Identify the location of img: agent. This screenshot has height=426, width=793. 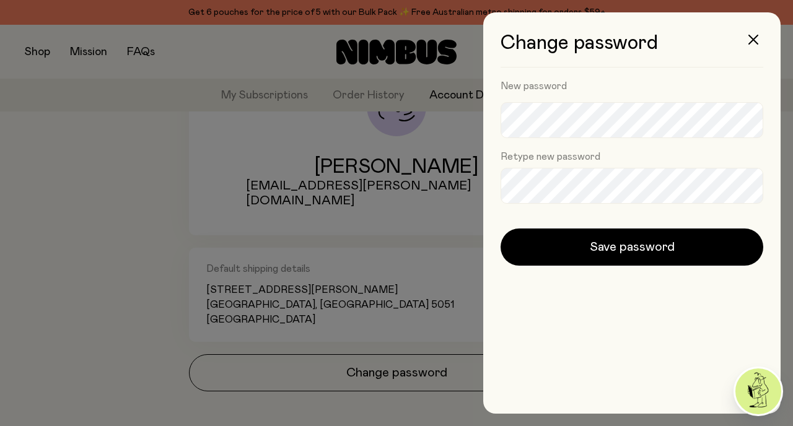
(758, 391).